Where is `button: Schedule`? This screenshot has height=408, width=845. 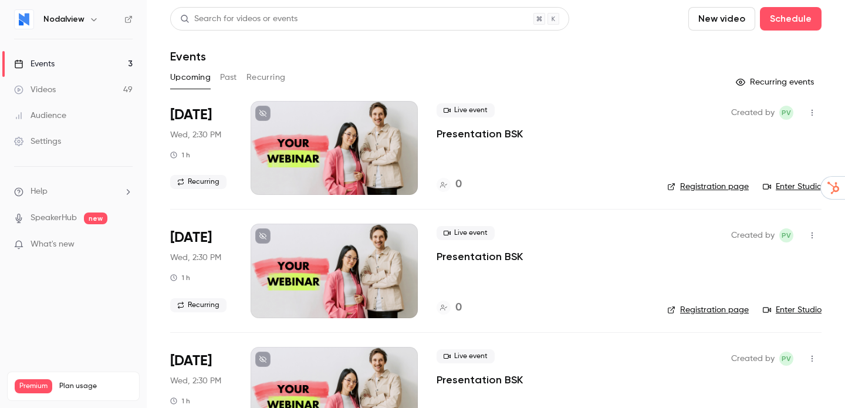 button: Schedule is located at coordinates (791, 19).